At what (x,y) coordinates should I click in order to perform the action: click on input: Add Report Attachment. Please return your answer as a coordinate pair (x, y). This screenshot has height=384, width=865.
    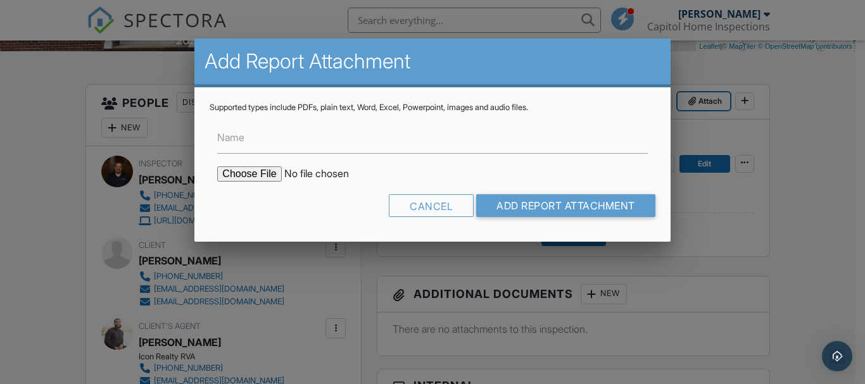
    Looking at the image, I should click on (565, 206).